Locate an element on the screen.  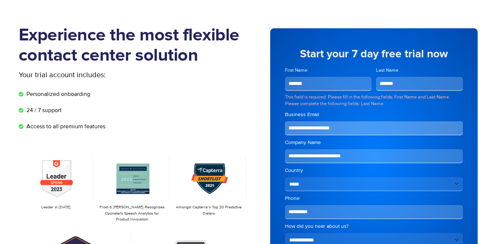
label: Country is located at coordinates (373, 170).